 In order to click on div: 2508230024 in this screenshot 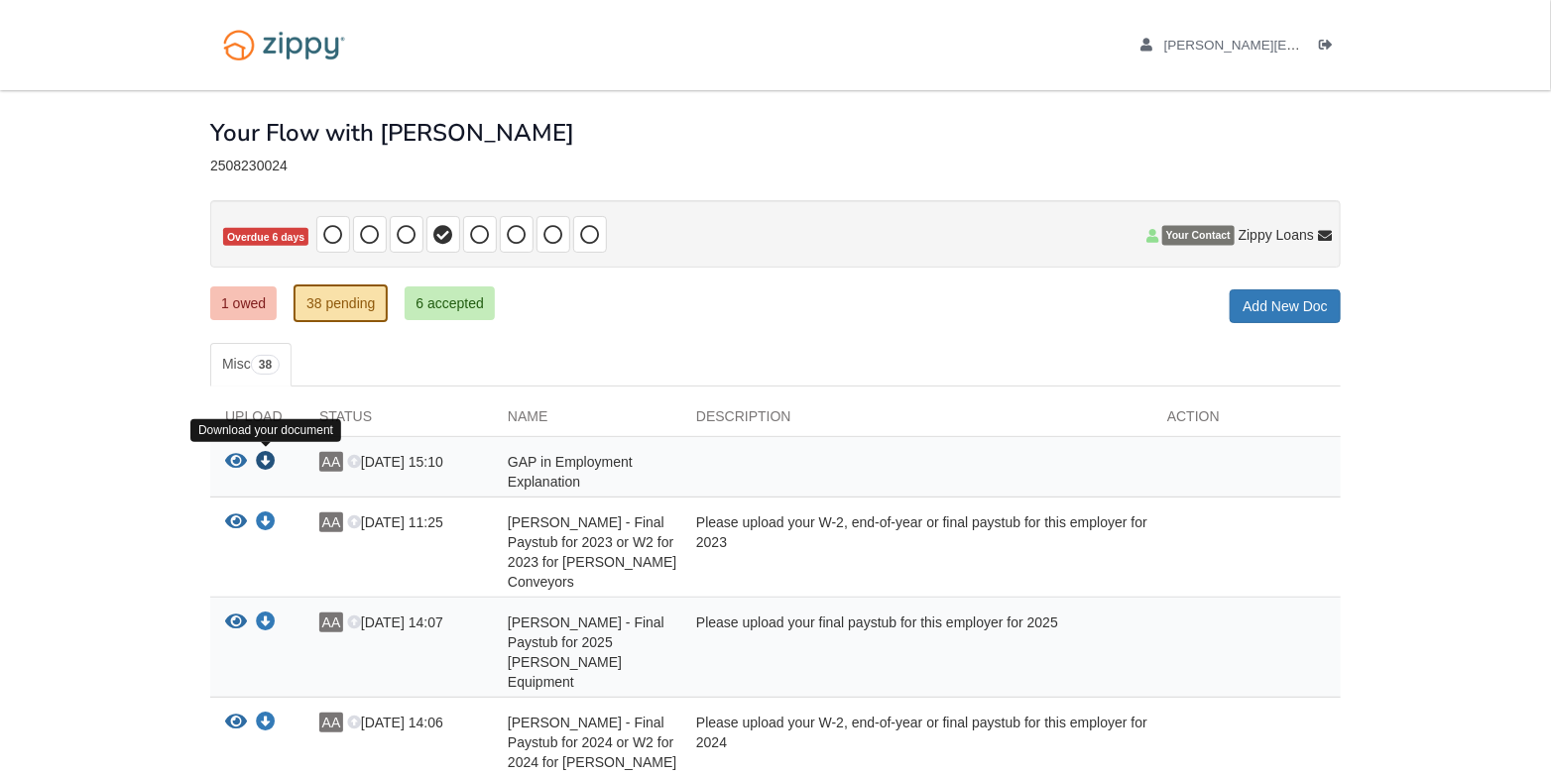, I will do `click(775, 166)`.